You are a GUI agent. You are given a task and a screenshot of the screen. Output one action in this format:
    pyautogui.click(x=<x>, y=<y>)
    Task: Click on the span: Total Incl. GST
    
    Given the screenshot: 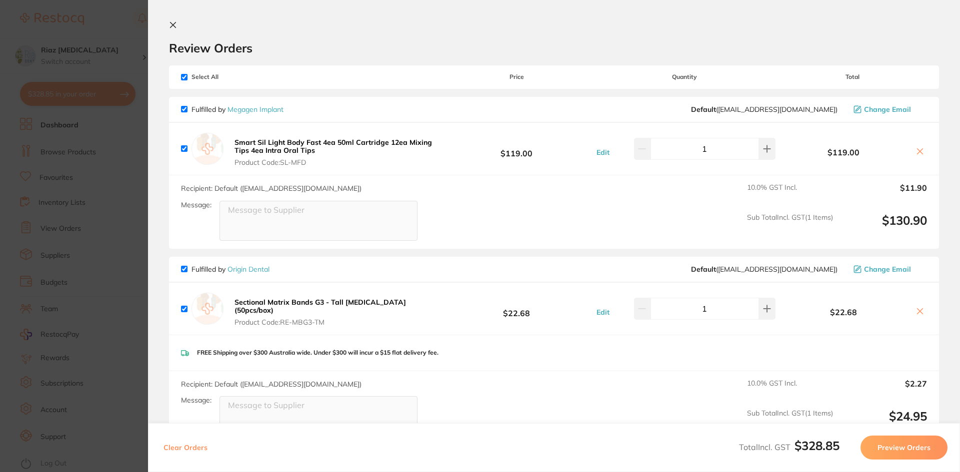 What is the action you would take?
    pyautogui.click(x=789, y=447)
    